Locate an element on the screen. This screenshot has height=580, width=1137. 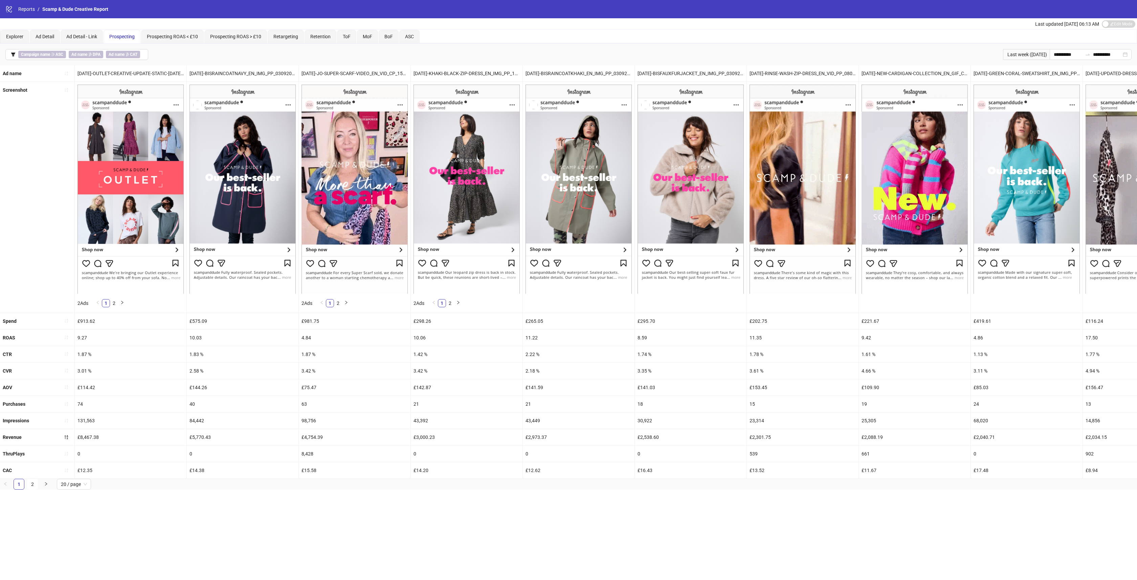
div: 8,428 is located at coordinates (355, 454).